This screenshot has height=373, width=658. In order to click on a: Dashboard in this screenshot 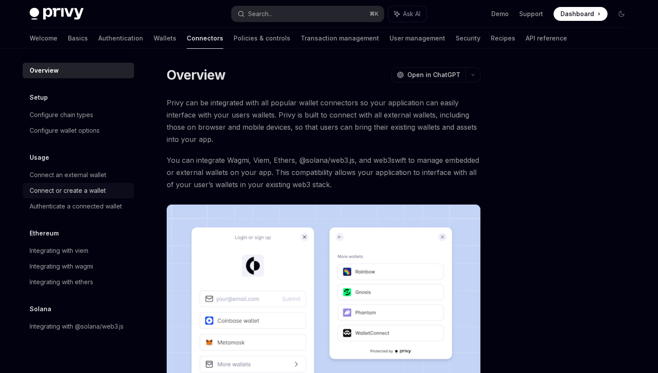, I will do `click(581, 14)`.